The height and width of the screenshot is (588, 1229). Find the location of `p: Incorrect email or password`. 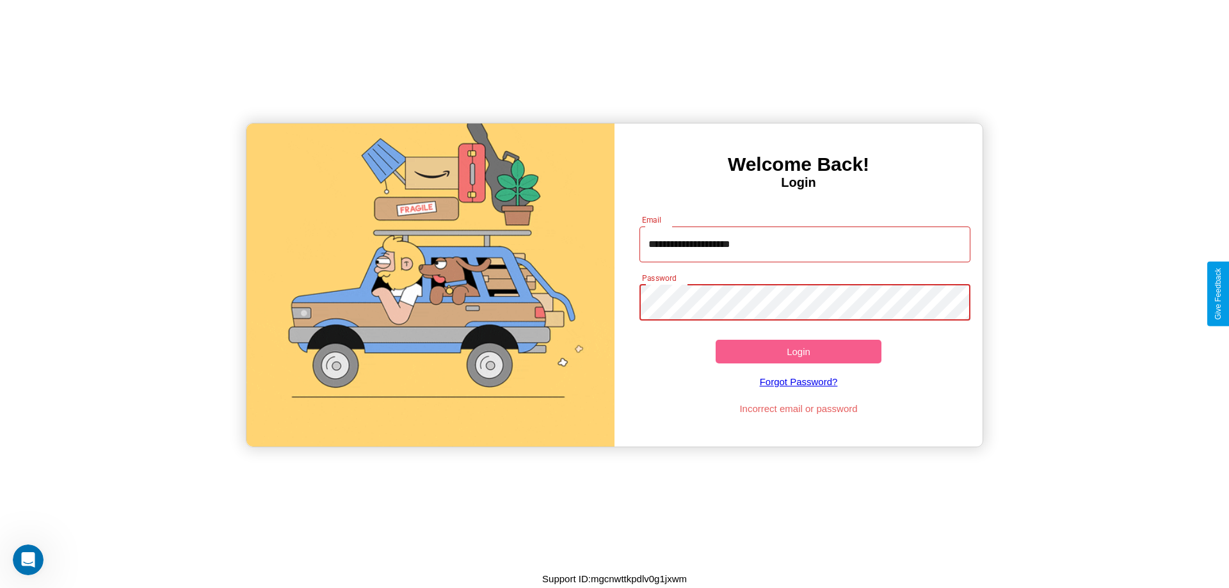

p: Incorrect email or password is located at coordinates (799, 408).